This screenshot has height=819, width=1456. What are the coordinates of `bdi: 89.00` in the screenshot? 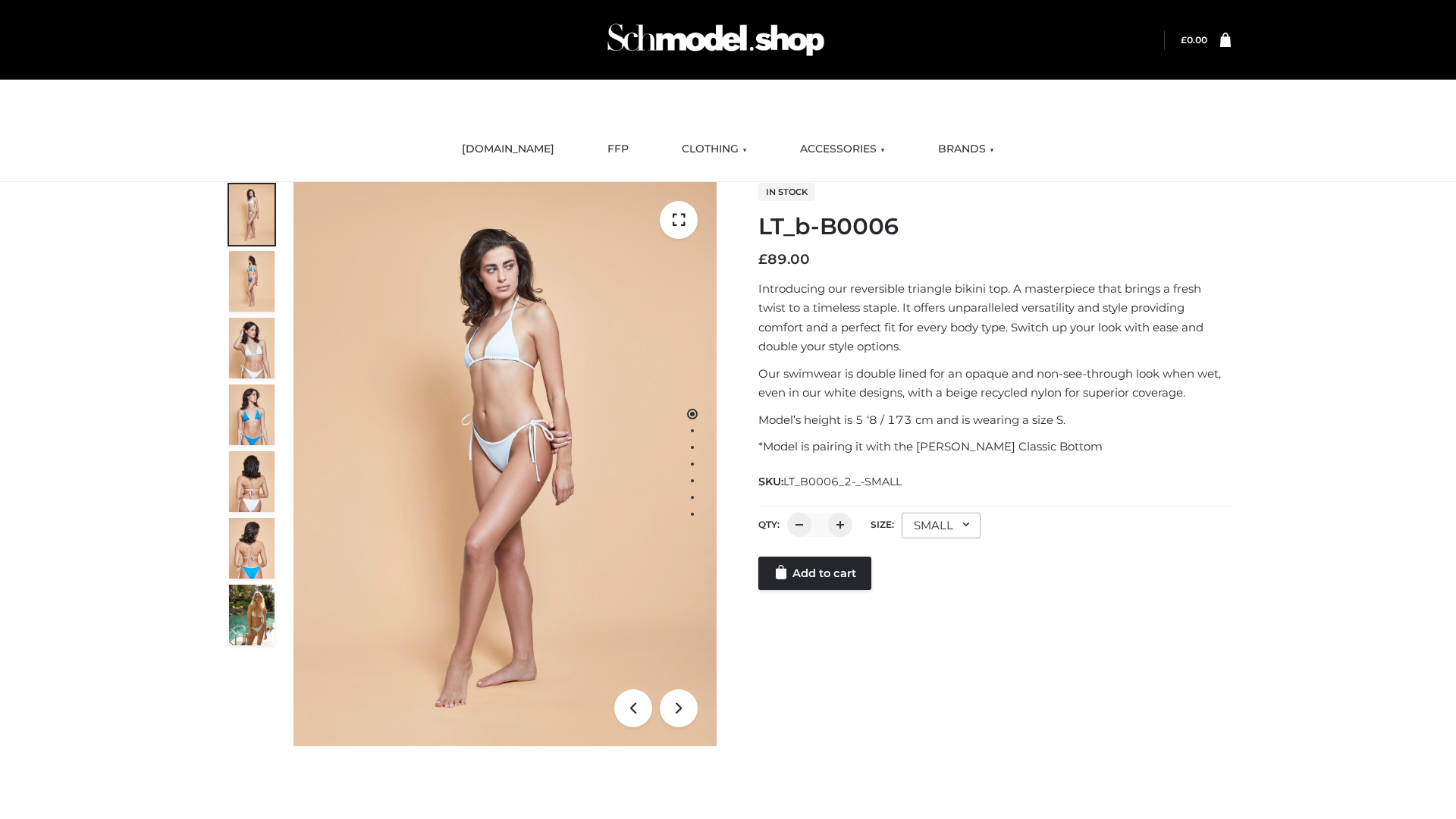 It's located at (784, 259).